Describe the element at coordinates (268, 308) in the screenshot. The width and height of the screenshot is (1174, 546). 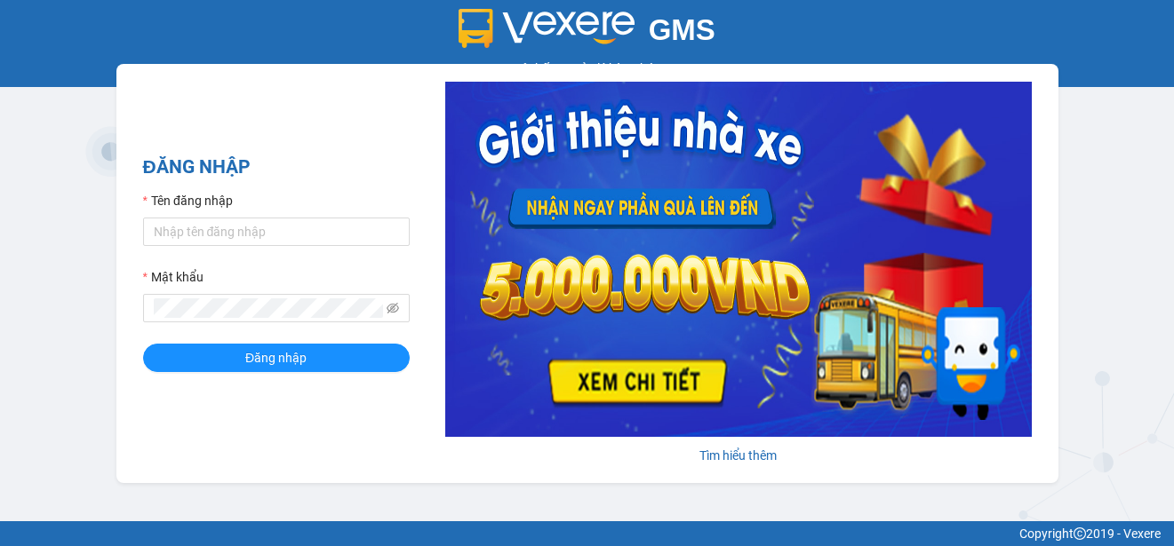
I see `input: Mật khẩu` at that location.